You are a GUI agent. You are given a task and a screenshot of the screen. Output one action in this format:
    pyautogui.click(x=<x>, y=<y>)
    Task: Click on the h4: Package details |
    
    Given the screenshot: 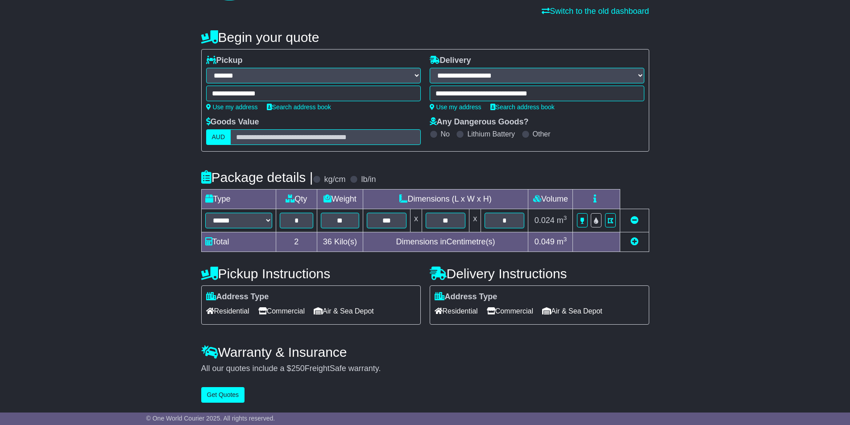 What is the action you would take?
    pyautogui.click(x=257, y=177)
    